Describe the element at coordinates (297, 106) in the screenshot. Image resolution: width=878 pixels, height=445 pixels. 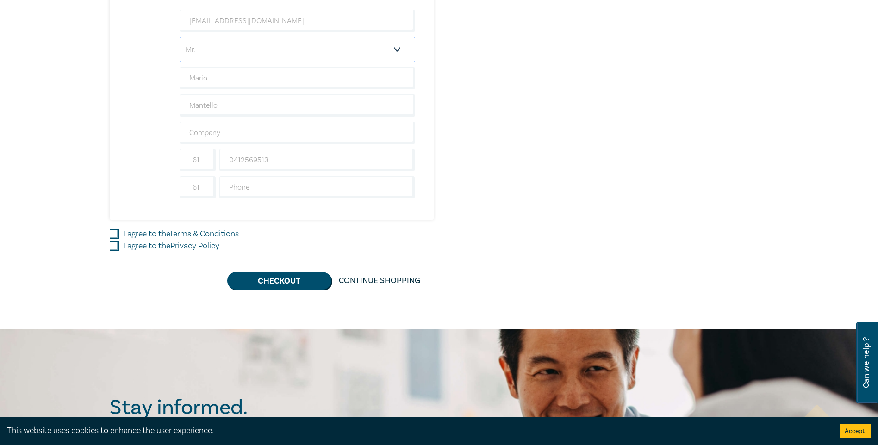
I see `input: Last Name*` at that location.